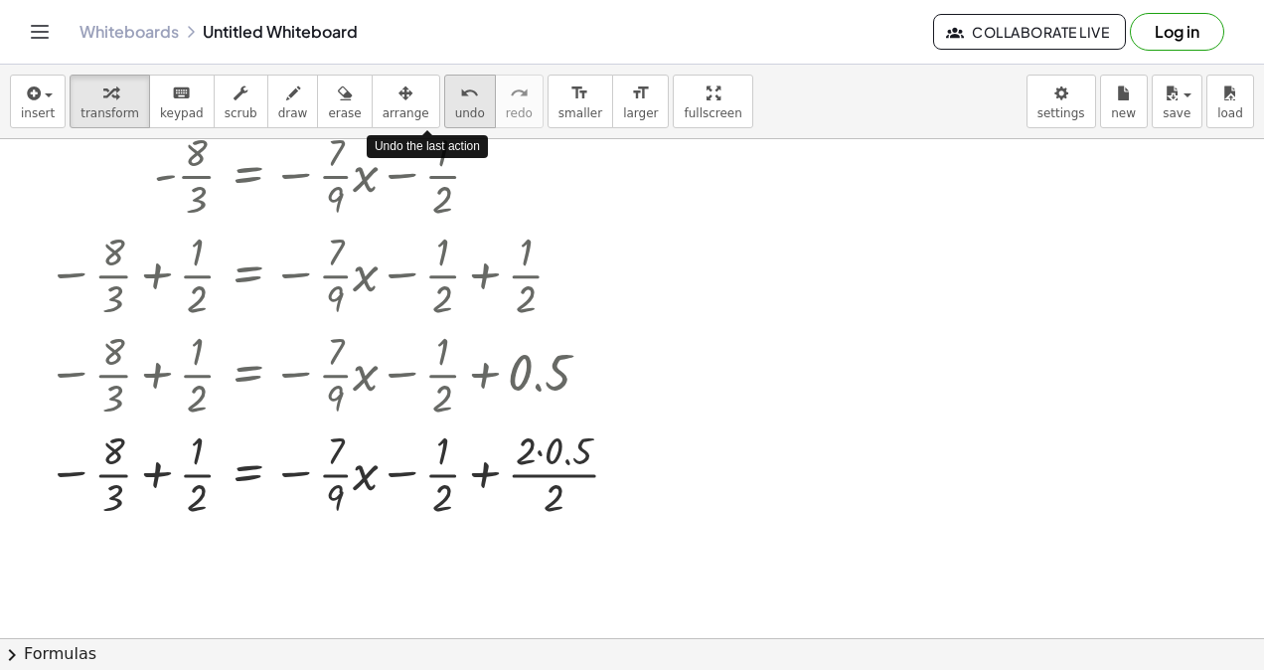 This screenshot has height=670, width=1264. What do you see at coordinates (241, 101) in the screenshot?
I see `button: scrub` at bounding box center [241, 101].